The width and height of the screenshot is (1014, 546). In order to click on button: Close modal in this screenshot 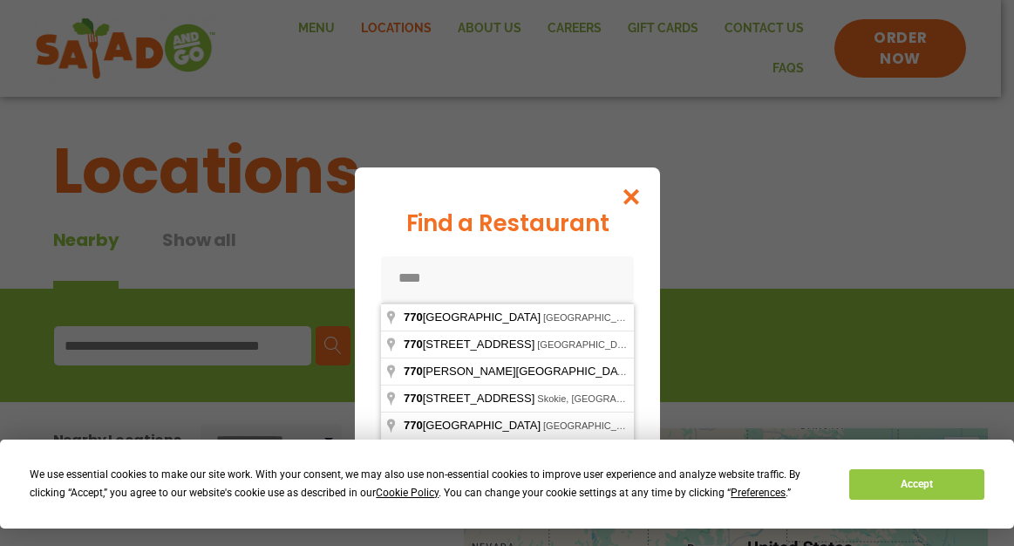, I will do `click(630, 196)`.